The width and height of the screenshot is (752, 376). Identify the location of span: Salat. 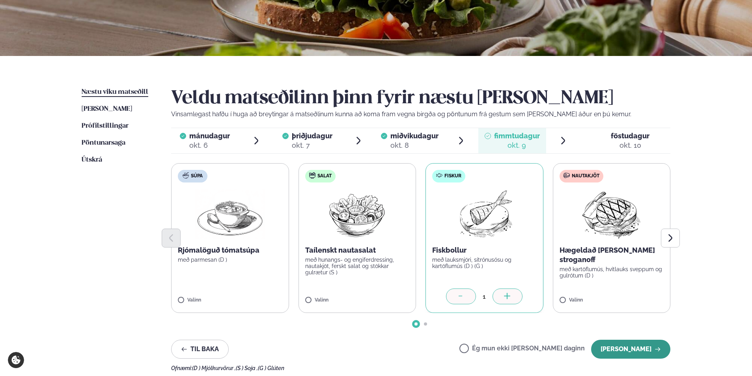
(325, 176).